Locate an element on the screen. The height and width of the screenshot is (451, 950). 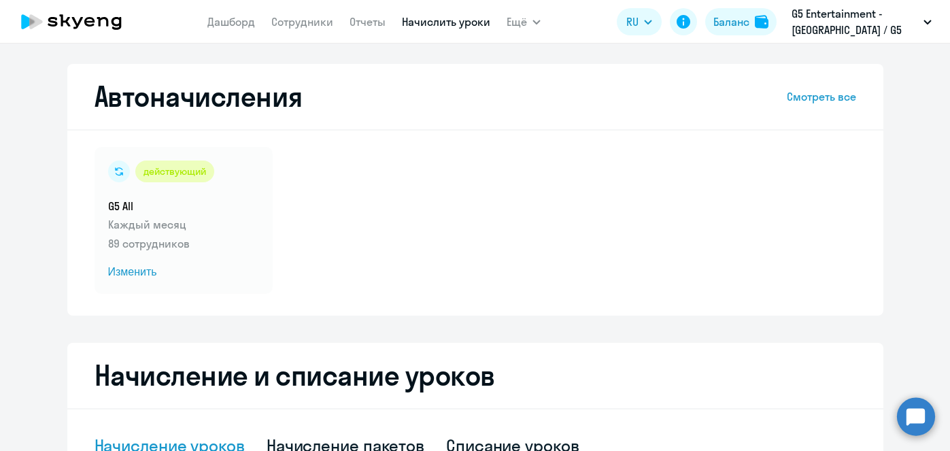
h5: G5 All is located at coordinates (184, 206).